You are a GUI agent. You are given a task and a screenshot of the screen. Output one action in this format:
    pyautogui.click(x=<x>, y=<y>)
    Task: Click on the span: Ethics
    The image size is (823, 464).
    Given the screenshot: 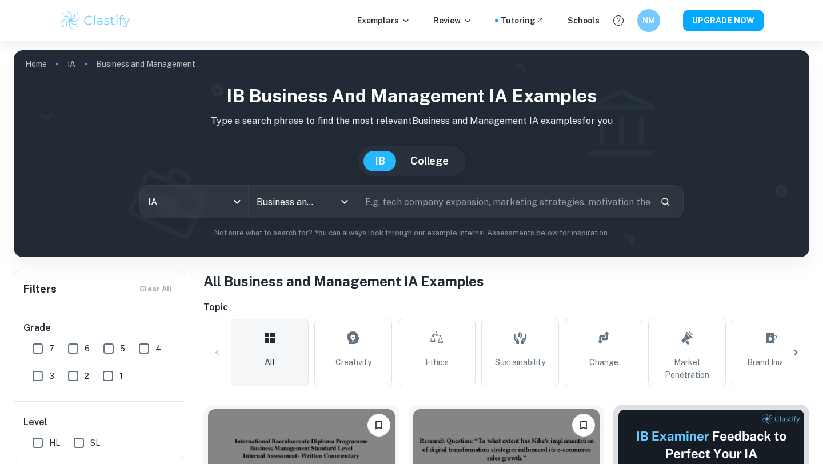 What is the action you would take?
    pyautogui.click(x=437, y=362)
    